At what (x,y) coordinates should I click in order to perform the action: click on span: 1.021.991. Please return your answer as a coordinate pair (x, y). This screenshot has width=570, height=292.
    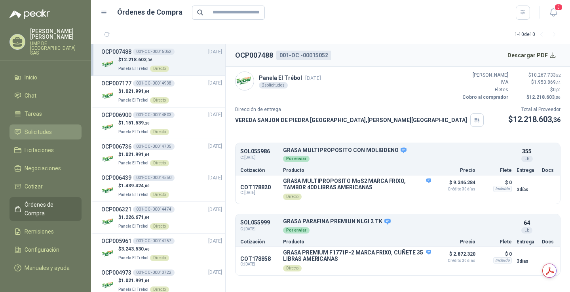
    Looking at the image, I should click on (135, 91).